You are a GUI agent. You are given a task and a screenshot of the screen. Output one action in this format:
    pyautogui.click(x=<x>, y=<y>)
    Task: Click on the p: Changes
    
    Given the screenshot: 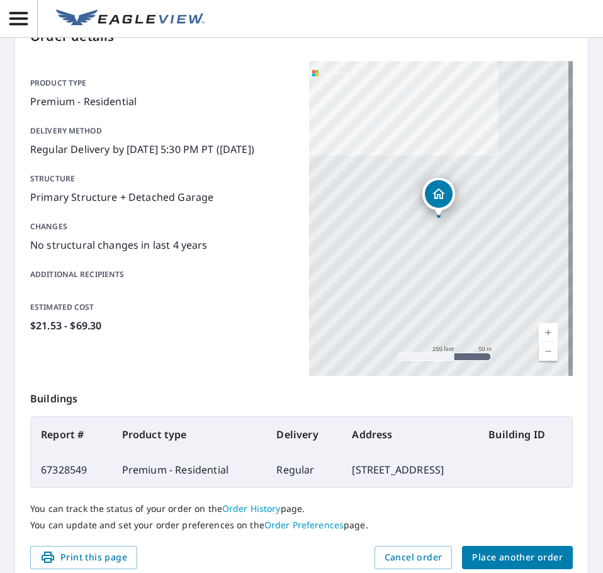 What is the action you would take?
    pyautogui.click(x=162, y=227)
    